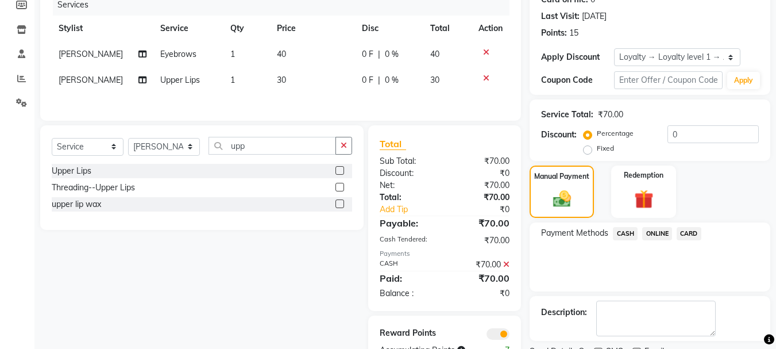 Image resolution: width=776 pixels, height=349 pixels. I want to click on th: Qty, so click(246, 28).